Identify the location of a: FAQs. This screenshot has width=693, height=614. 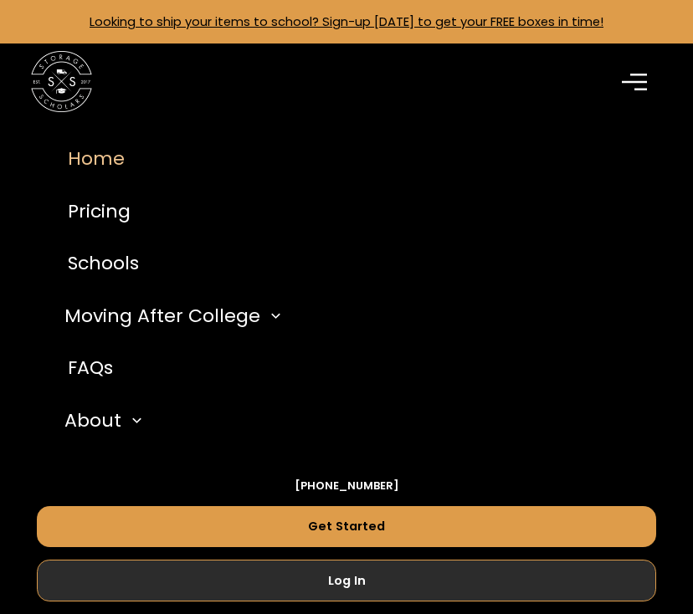
(347, 368).